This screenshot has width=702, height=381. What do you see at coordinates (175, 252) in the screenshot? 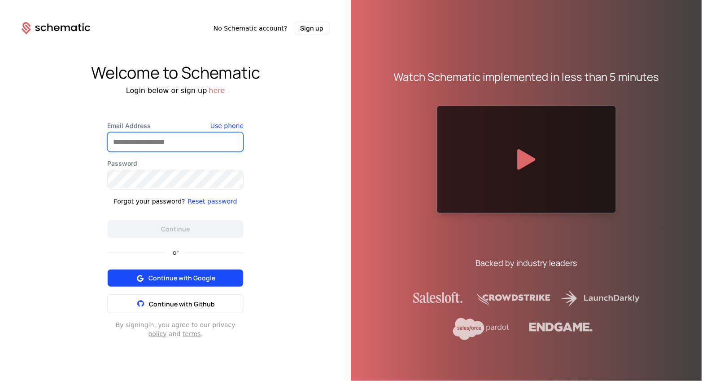
I see `span: or` at bounding box center [175, 252].